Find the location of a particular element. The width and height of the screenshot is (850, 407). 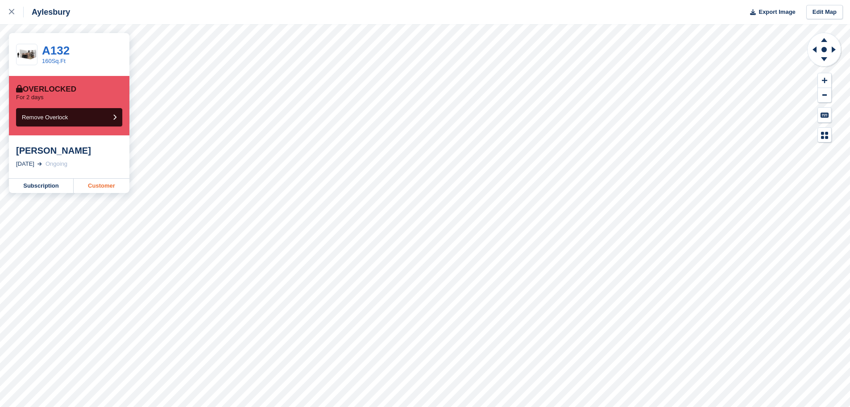

div: Overlocked is located at coordinates (46, 89).